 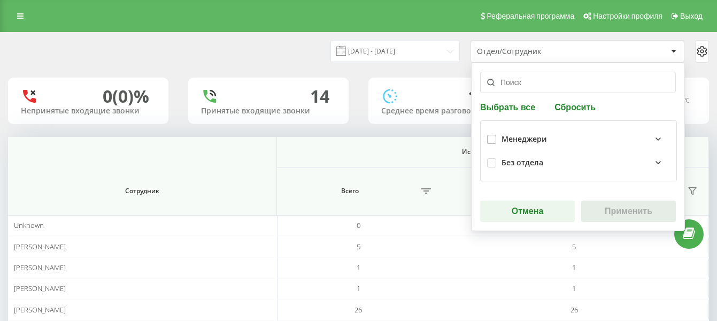 I want to click on div: Без отдела, so click(x=522, y=162).